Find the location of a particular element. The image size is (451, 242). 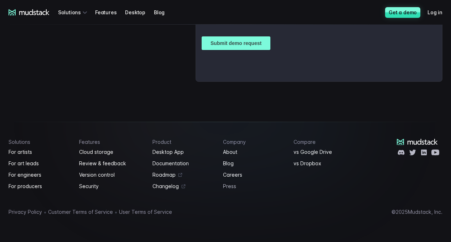

h4: Product is located at coordinates (183, 141).